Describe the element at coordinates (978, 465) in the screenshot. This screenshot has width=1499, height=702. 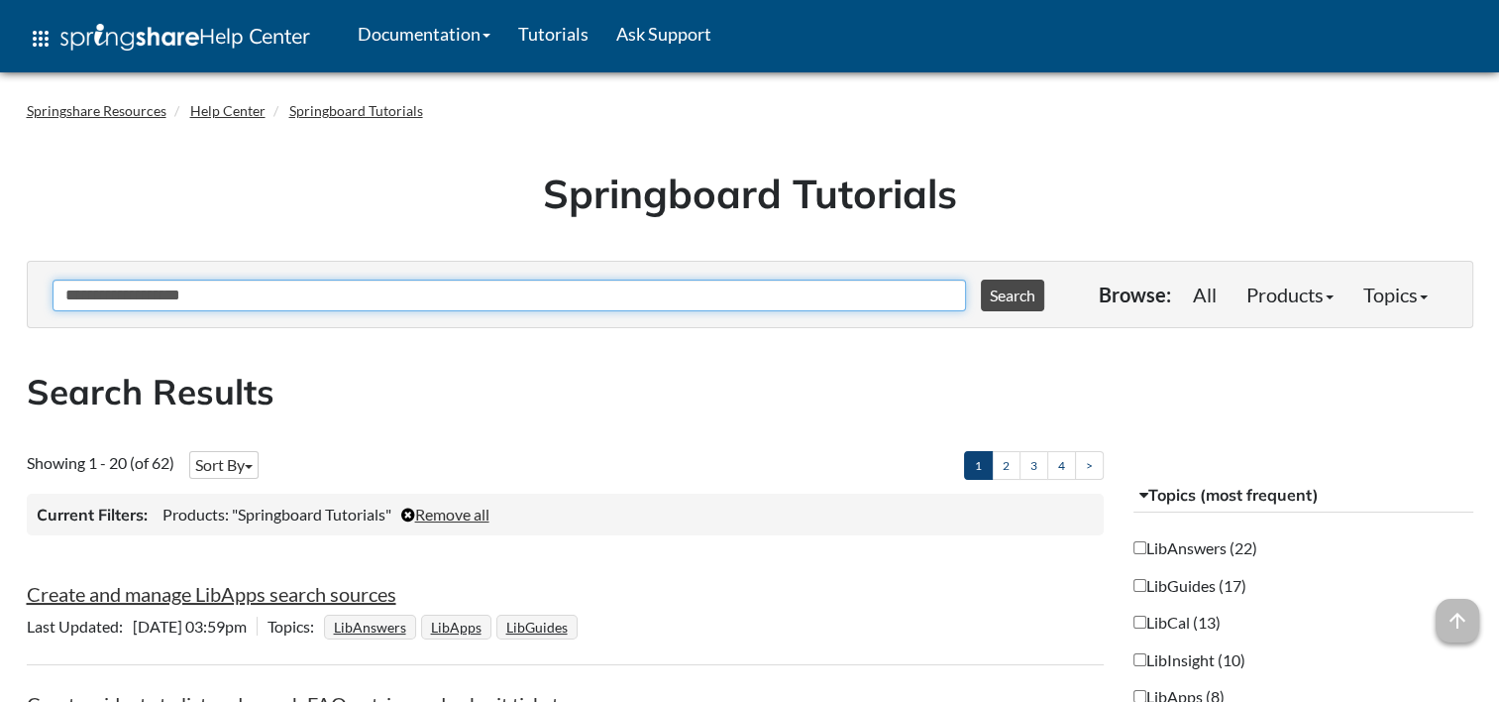
I see `a: 1` at that location.